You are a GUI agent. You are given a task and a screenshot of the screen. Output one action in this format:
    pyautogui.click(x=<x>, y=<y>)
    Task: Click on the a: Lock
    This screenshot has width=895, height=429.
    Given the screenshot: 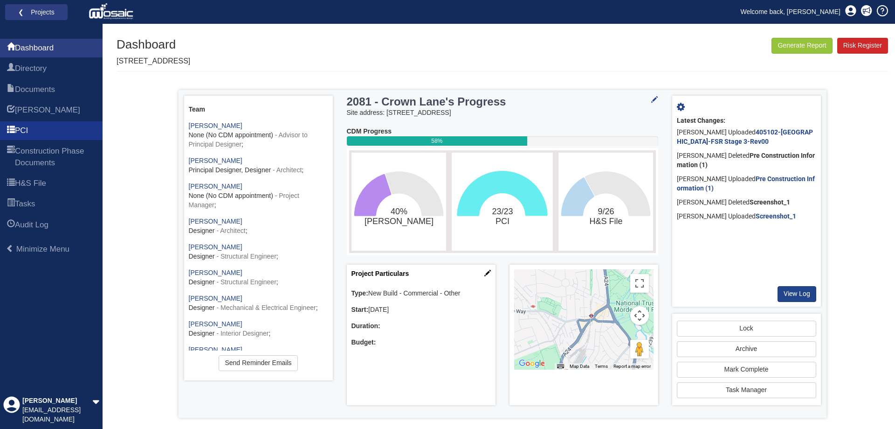 What is the action you would take?
    pyautogui.click(x=747, y=328)
    